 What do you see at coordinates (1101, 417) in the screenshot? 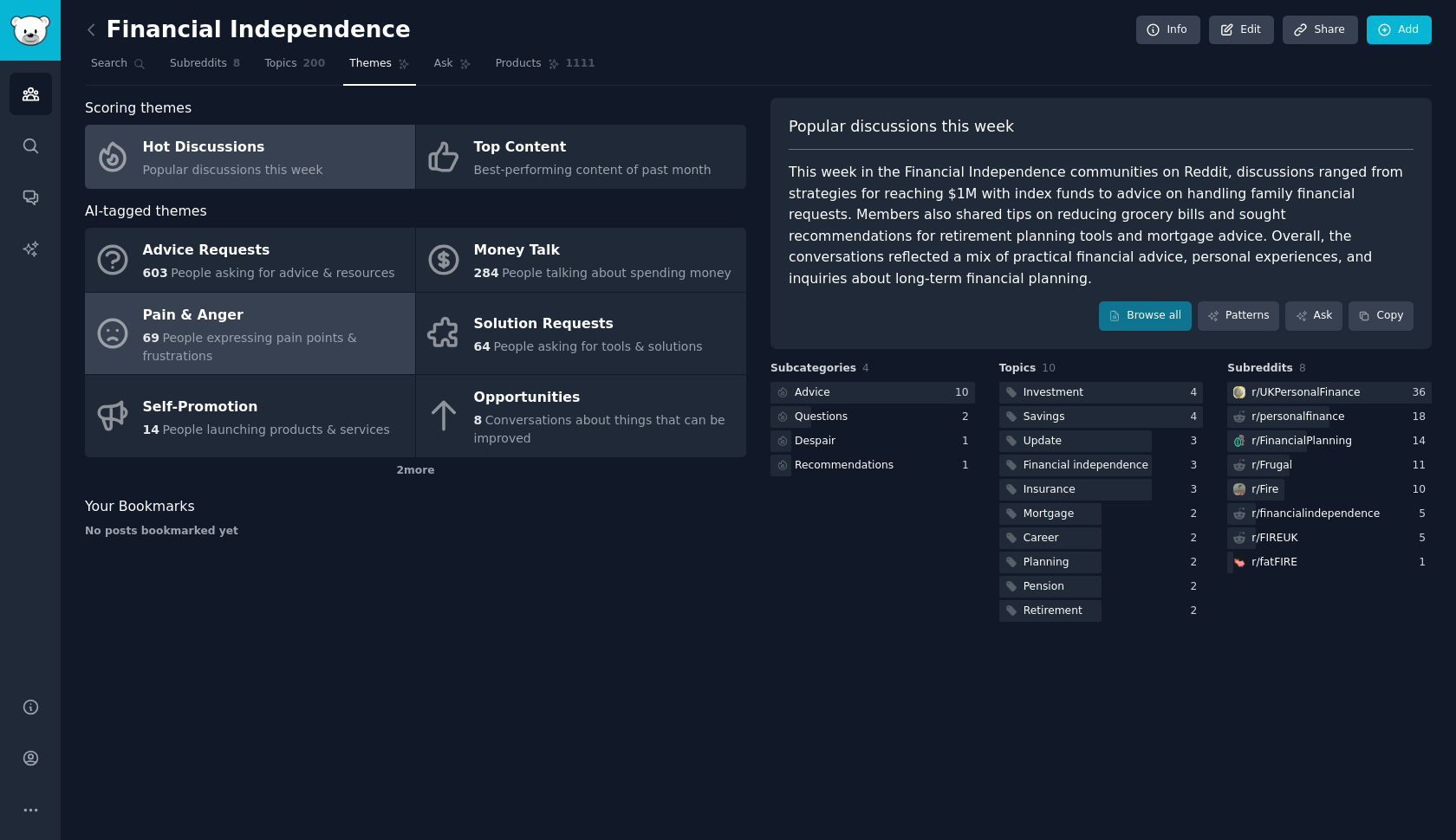
I see `a: Savings4` at bounding box center [1101, 417].